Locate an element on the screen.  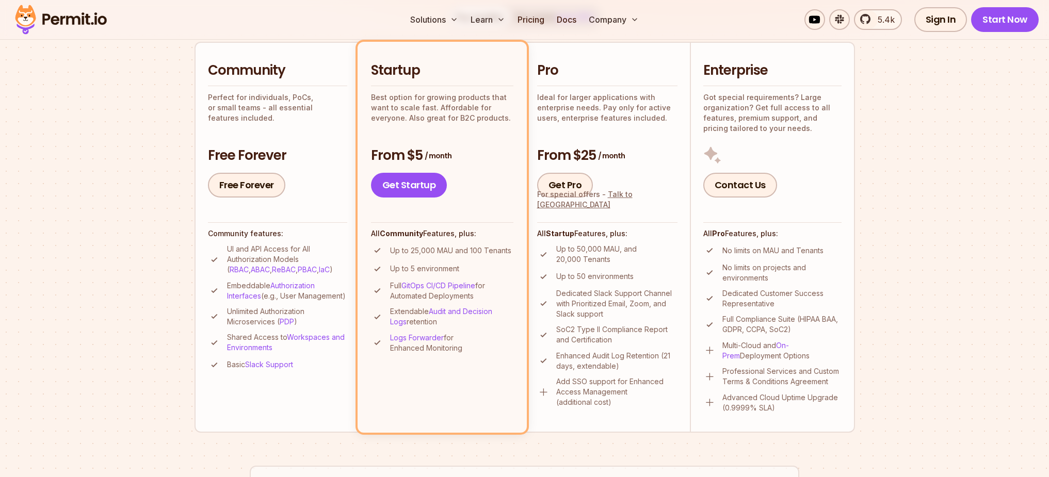
p: Full for Automated Deployments is located at coordinates (452, 291).